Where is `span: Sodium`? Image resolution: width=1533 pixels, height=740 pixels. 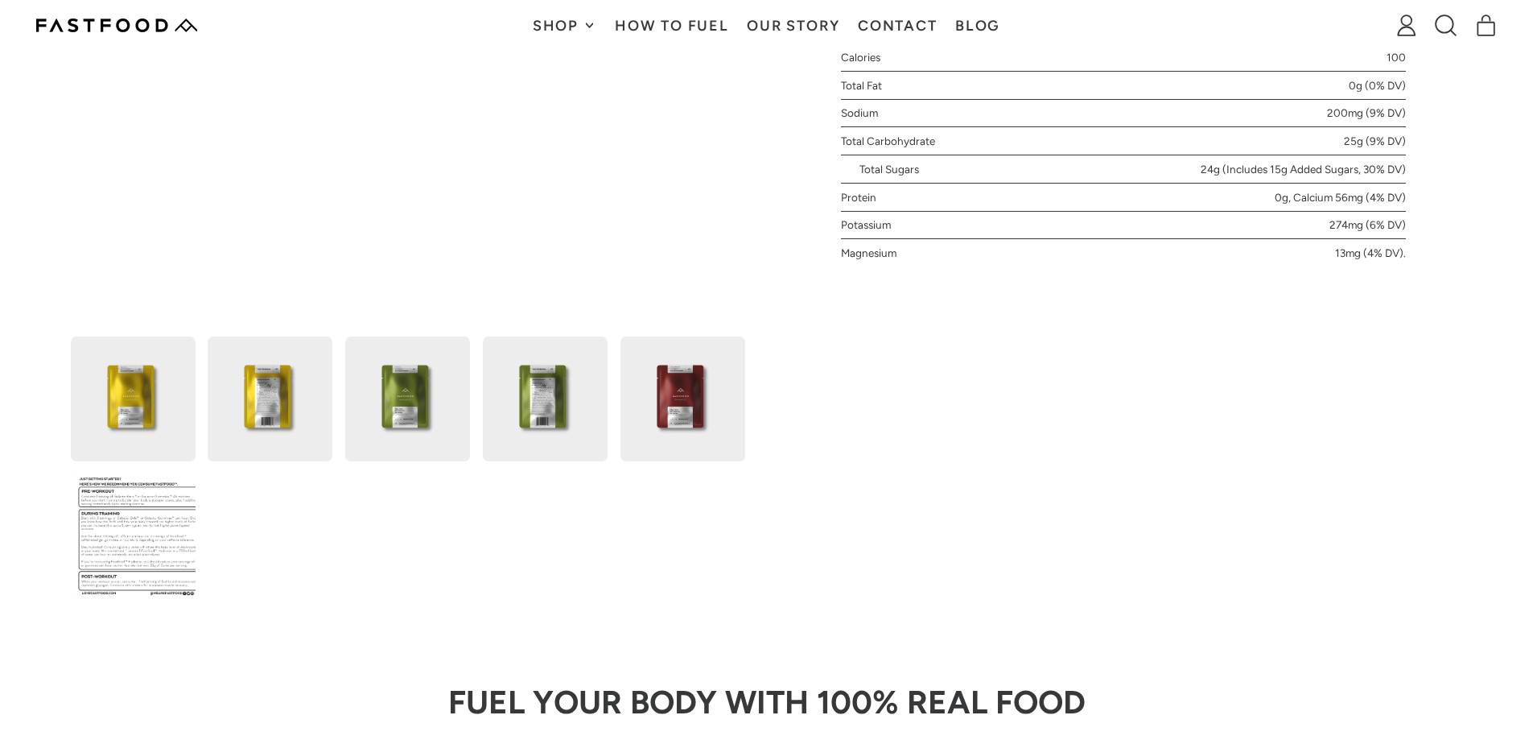 span: Sodium is located at coordinates (860, 113).